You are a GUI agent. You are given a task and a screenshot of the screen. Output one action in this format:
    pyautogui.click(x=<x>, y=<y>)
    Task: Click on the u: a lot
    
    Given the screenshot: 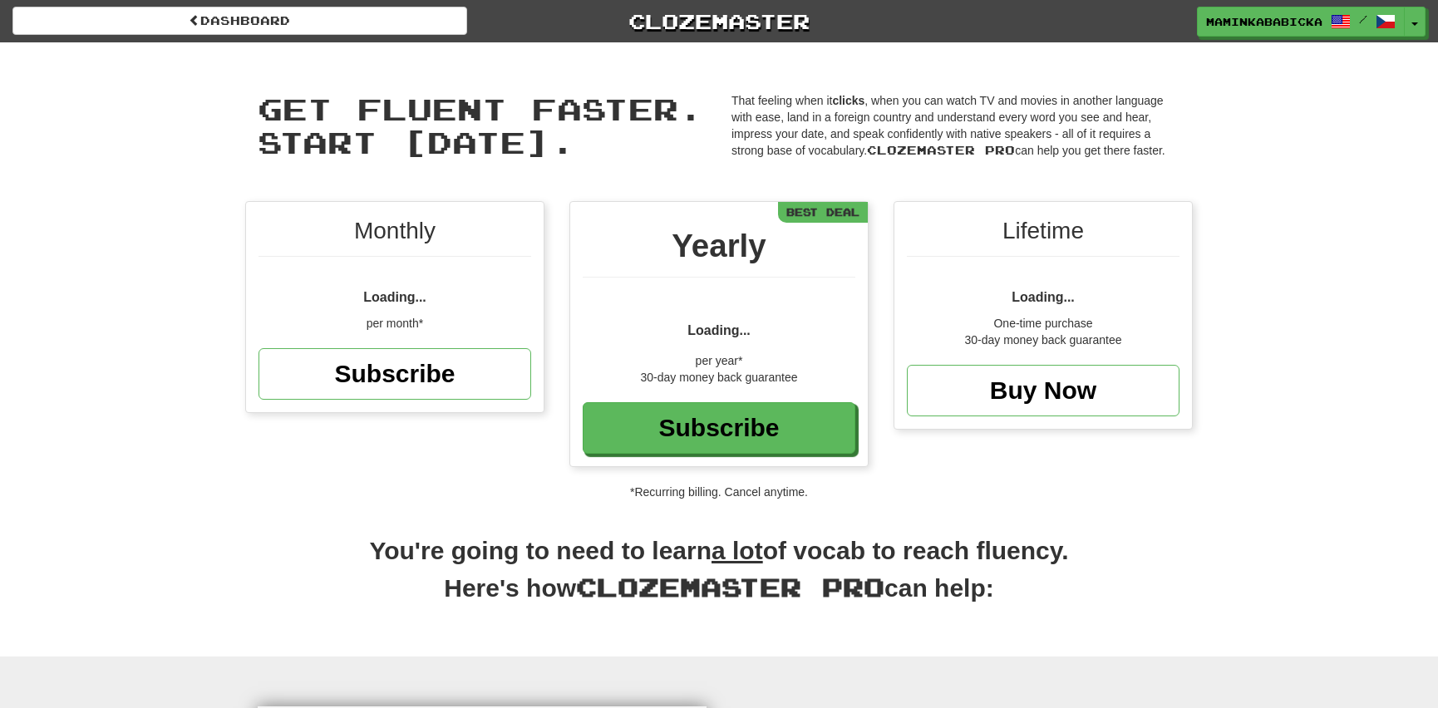 What is the action you would take?
    pyautogui.click(x=737, y=550)
    